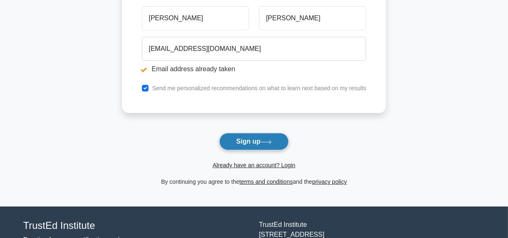  I want to click on a: Already have an account? Login, so click(254, 165).